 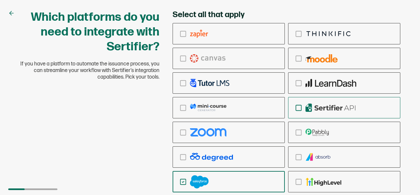 I want to click on div: Chat Widget, so click(x=404, y=179).